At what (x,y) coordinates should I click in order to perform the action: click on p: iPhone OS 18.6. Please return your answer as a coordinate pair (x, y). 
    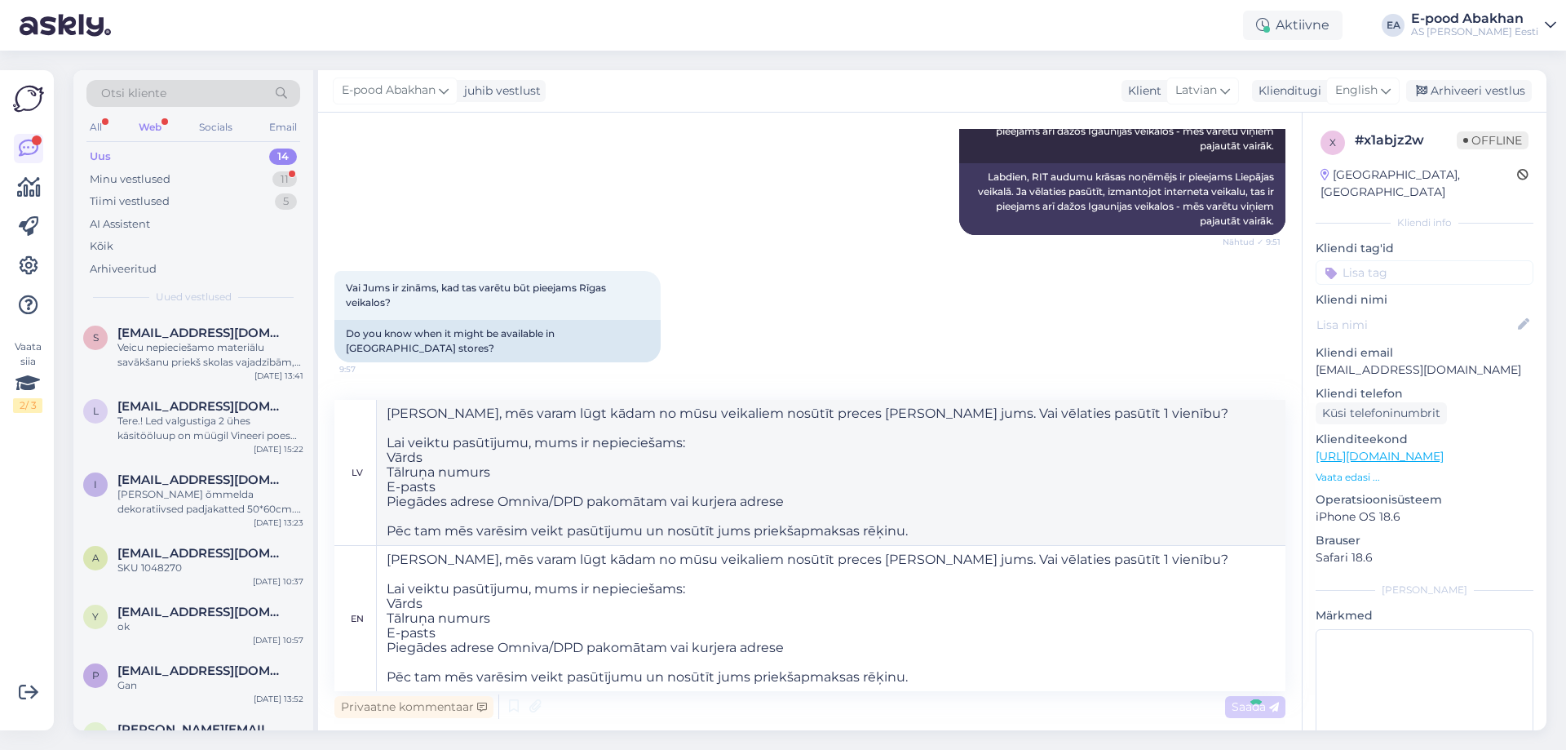
    Looking at the image, I should click on (1424, 516).